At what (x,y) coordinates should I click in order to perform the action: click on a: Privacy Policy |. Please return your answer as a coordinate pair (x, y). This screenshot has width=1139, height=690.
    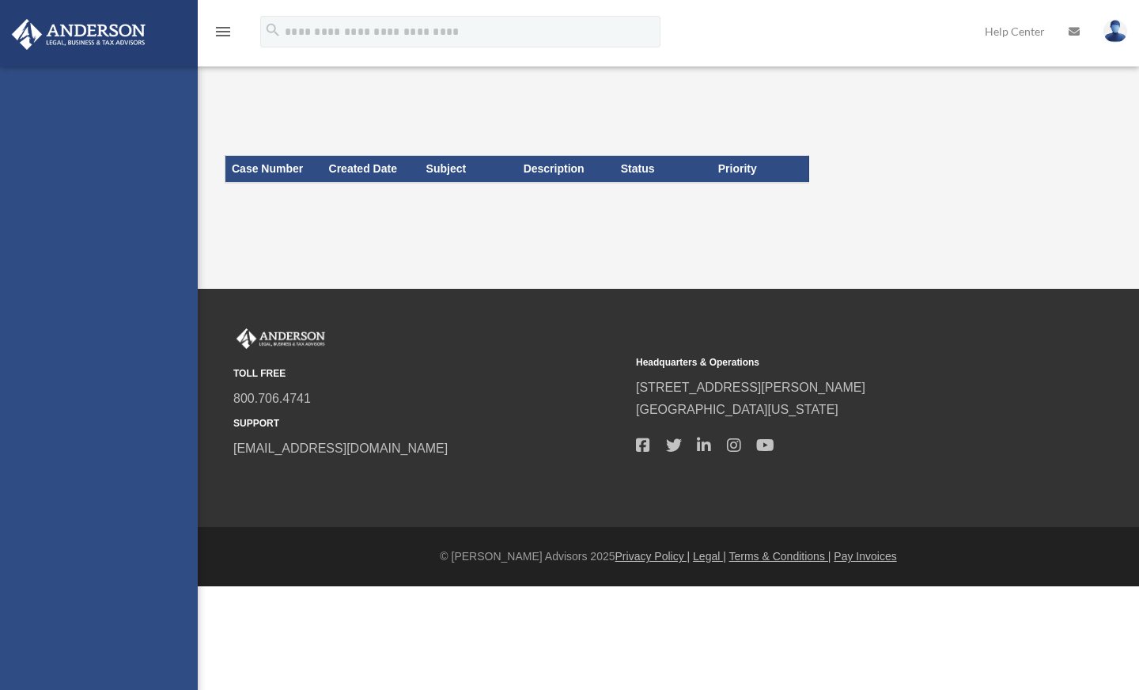
    Looking at the image, I should click on (652, 556).